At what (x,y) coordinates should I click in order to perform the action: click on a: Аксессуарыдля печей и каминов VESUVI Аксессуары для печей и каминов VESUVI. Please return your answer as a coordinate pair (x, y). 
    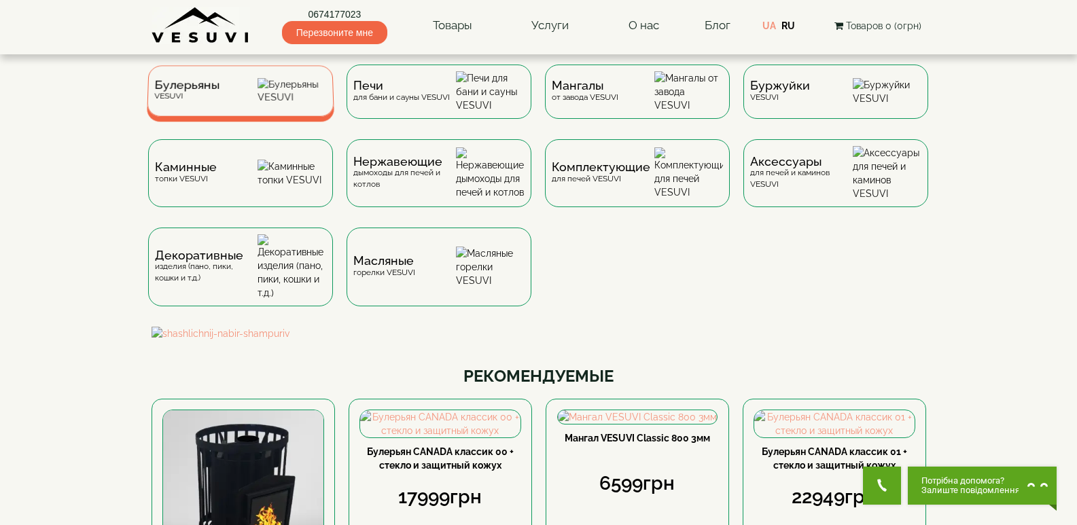
    Looking at the image, I should click on (836, 183).